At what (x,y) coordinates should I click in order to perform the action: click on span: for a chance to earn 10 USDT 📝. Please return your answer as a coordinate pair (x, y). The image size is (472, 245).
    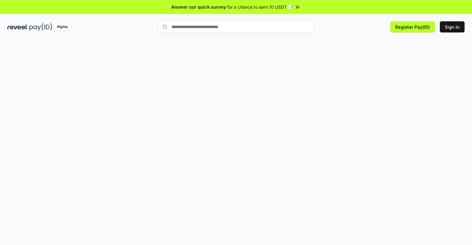
    Looking at the image, I should click on (260, 7).